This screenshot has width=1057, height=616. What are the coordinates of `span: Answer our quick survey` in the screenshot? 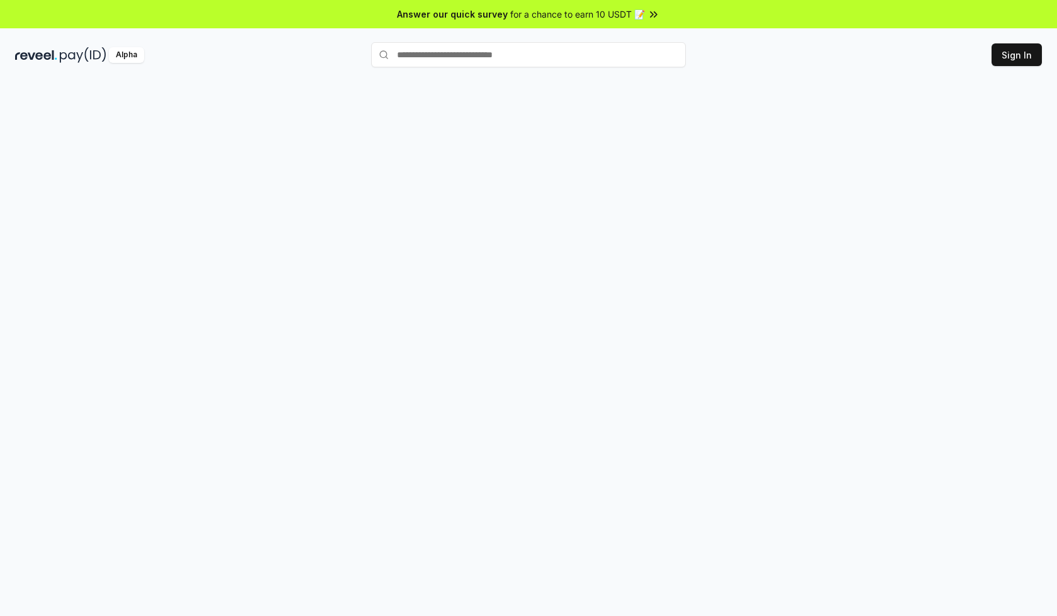 It's located at (452, 14).